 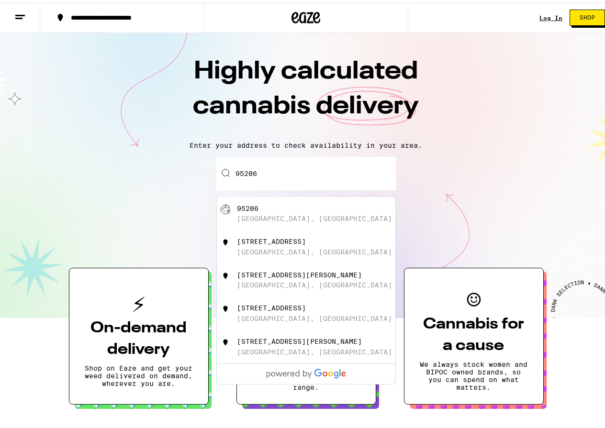 What do you see at coordinates (587, 15) in the screenshot?
I see `span: Shop` at bounding box center [587, 15].